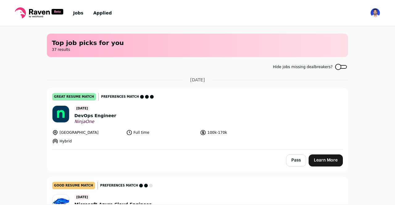  I want to click on li: Full time, so click(161, 133).